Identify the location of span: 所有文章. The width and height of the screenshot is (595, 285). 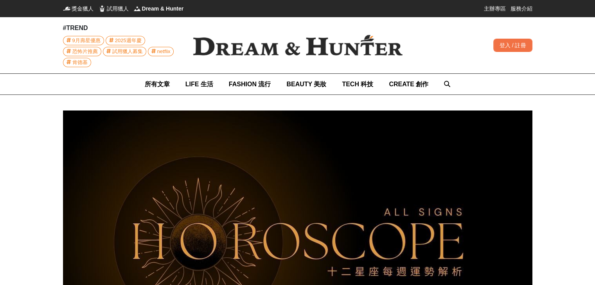
(157, 84).